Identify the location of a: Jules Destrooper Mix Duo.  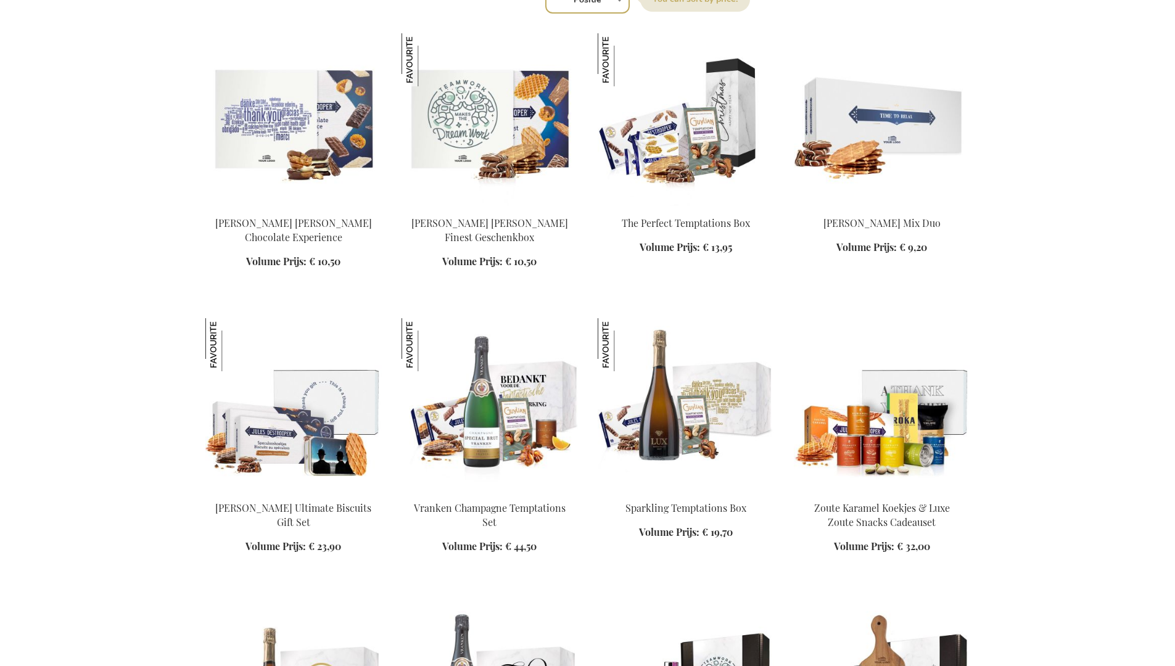
(882, 207).